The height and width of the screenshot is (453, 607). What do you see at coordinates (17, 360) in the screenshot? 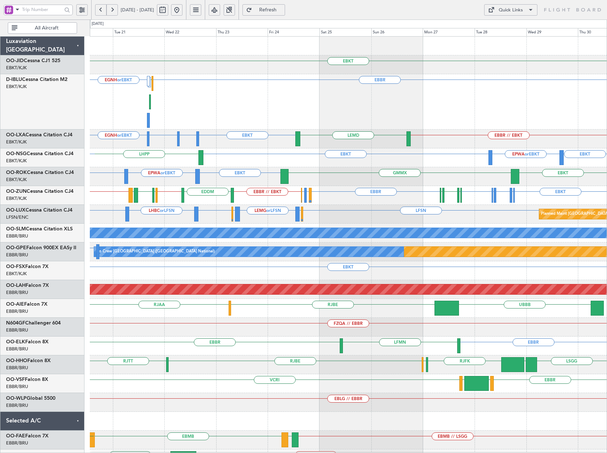
I see `span: OO-HHO` at bounding box center [17, 360].